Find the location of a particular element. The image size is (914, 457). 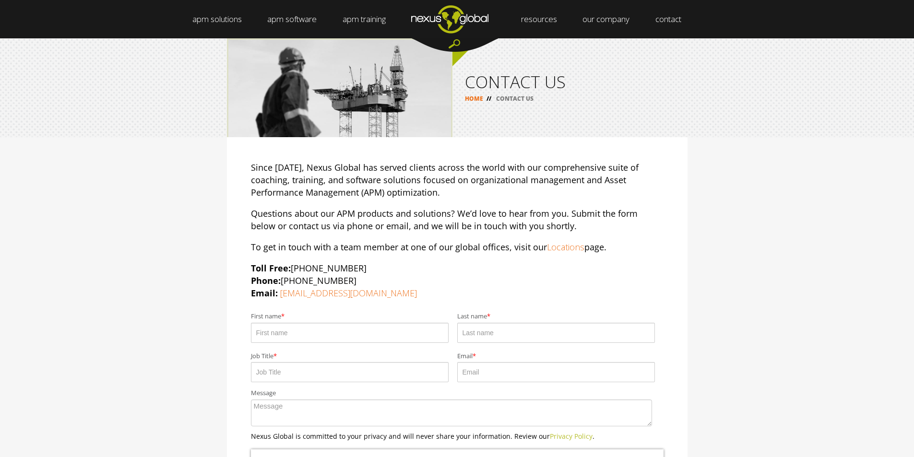

strong: Phone: is located at coordinates (266, 281).